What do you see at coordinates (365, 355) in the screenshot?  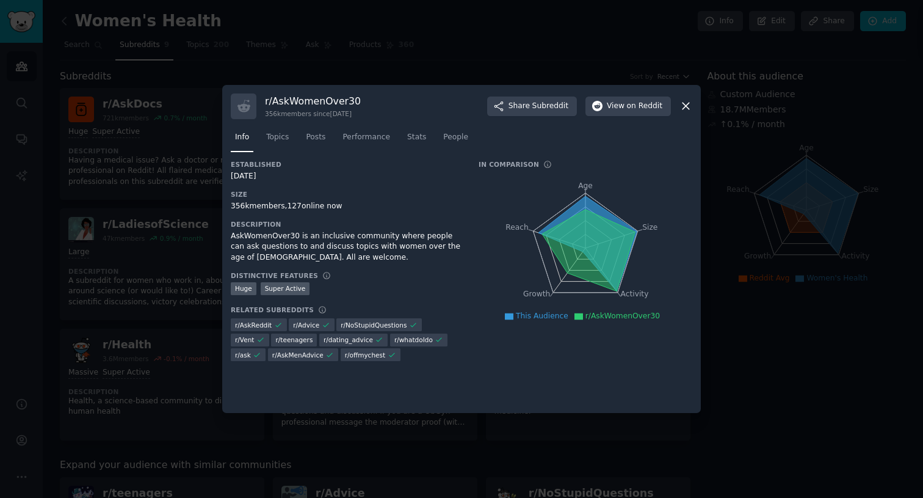 I see `span: r/ offmychest` at bounding box center [365, 355].